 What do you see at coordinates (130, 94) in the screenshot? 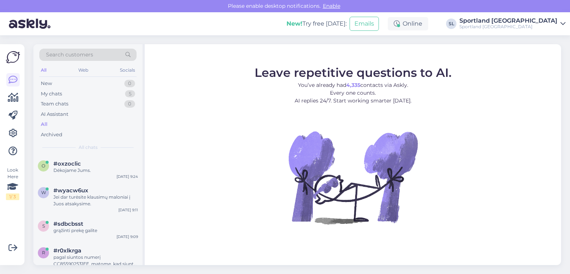
I see `div: 5` at bounding box center [130, 94].